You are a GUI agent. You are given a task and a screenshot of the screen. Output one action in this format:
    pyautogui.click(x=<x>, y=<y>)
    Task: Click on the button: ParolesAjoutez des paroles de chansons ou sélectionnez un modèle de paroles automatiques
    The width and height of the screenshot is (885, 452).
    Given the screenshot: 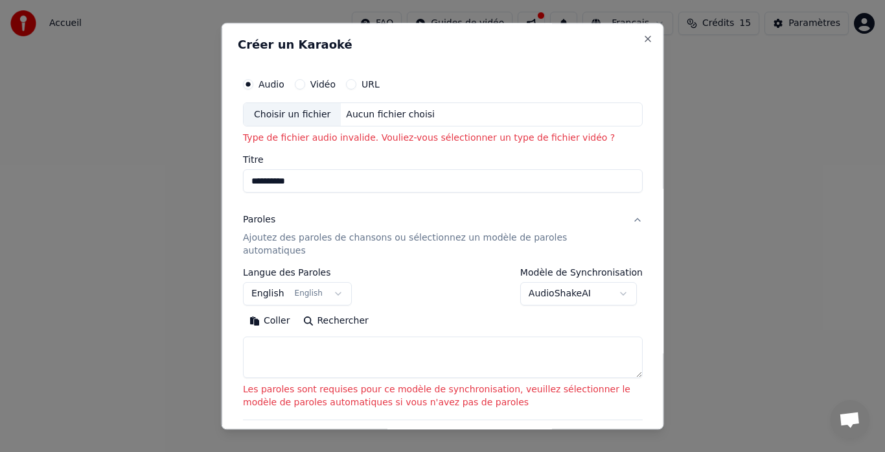 What is the action you would take?
    pyautogui.click(x=443, y=236)
    